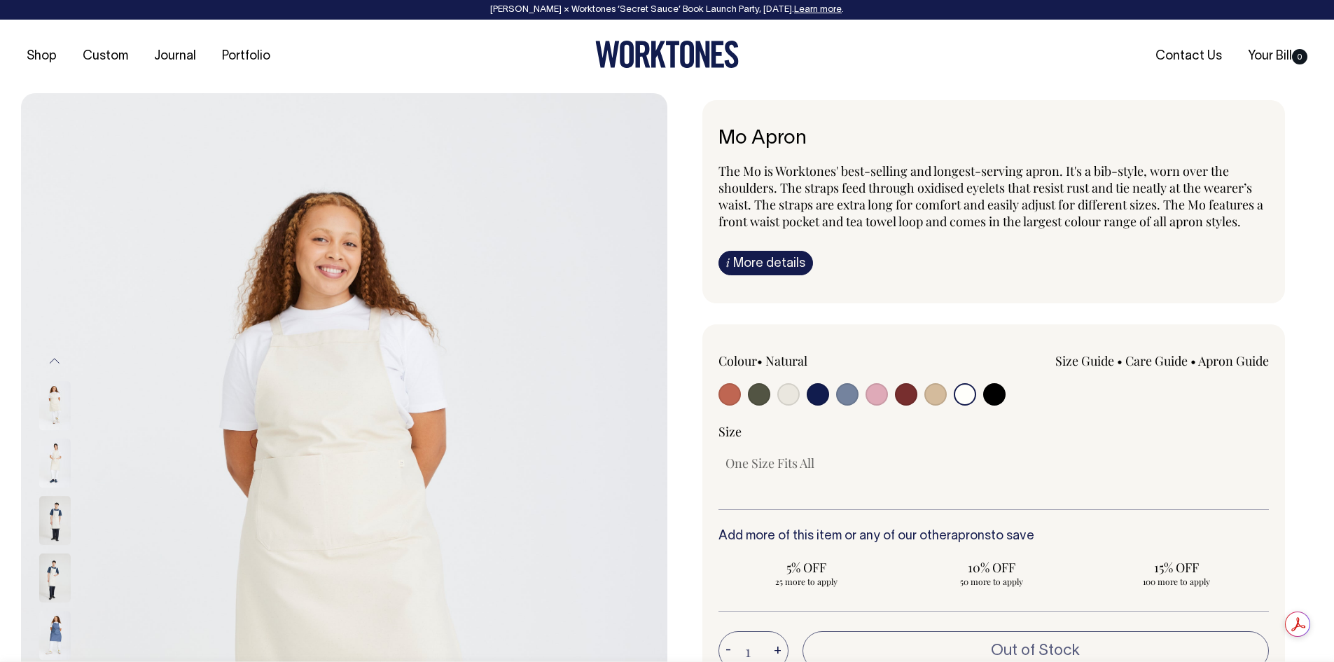 The width and height of the screenshot is (1334, 662). What do you see at coordinates (1085, 361) in the screenshot?
I see `a: Size Guide` at bounding box center [1085, 361].